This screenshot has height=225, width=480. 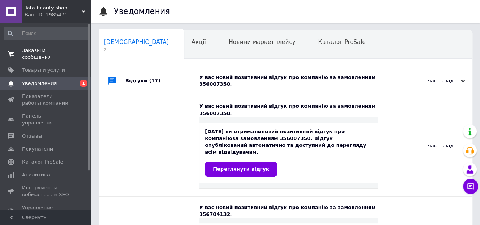 What do you see at coordinates (241, 169) in the screenshot?
I see `span: Переглянути відгук` at bounding box center [241, 169].